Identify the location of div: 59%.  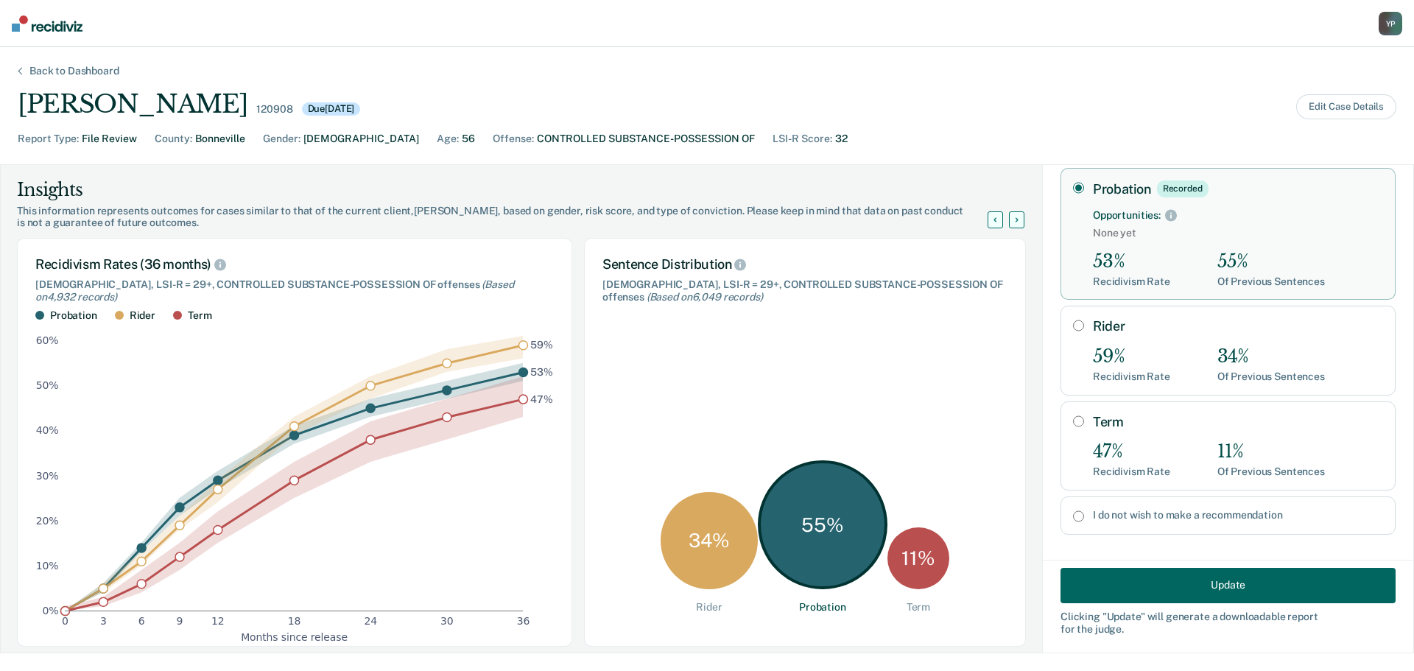
(1132, 357).